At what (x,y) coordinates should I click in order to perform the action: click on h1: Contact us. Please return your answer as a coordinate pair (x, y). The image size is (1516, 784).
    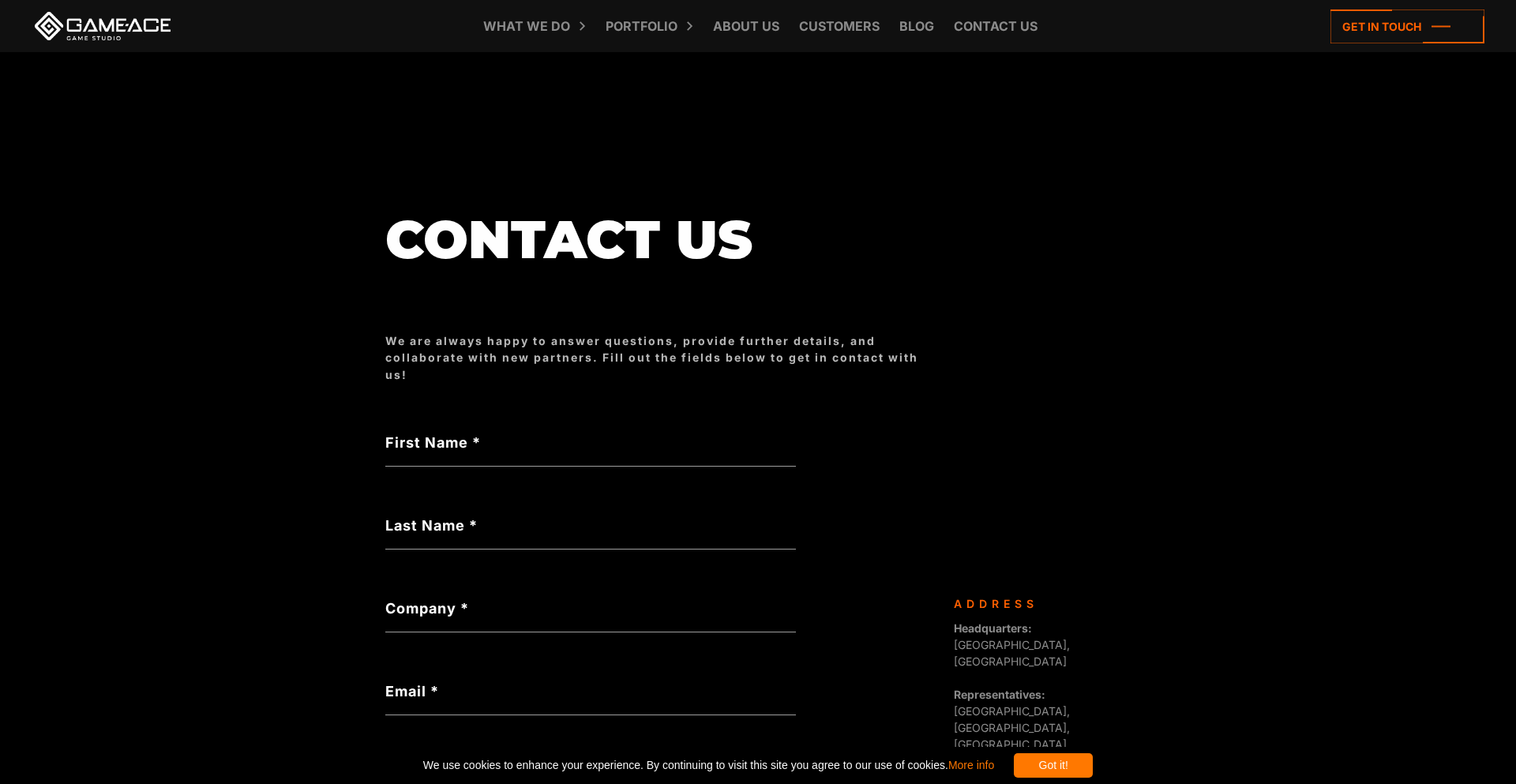
    Looking at the image, I should click on (661, 240).